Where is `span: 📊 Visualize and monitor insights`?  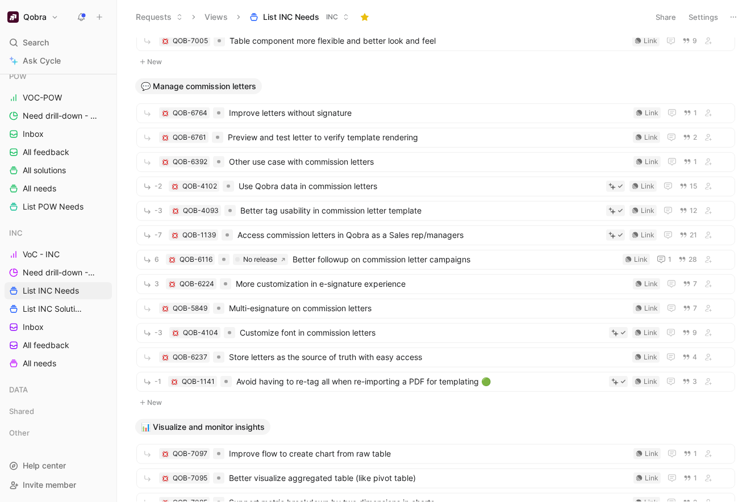
span: 📊 Visualize and monitor insights is located at coordinates (203, 427).